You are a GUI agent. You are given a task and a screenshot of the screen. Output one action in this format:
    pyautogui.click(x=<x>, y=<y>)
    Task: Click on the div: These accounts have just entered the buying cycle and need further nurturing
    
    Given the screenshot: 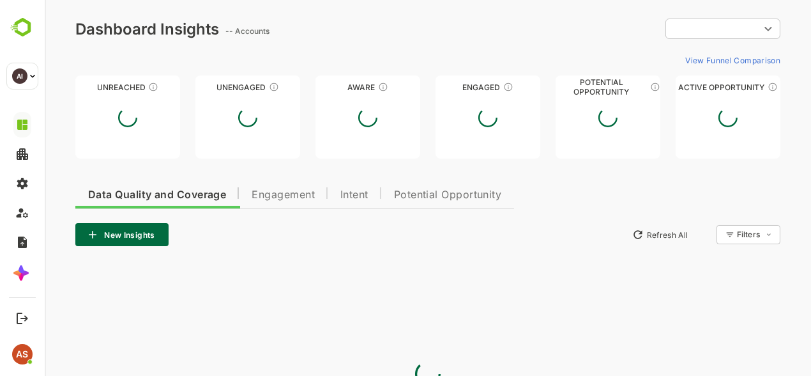 What is the action you would take?
    pyautogui.click(x=339, y=87)
    